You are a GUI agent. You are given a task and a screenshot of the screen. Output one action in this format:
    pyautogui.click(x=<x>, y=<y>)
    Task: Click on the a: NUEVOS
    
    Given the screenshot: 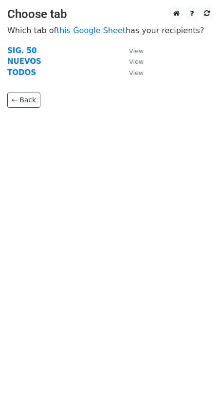 What is the action you would take?
    pyautogui.click(x=24, y=61)
    